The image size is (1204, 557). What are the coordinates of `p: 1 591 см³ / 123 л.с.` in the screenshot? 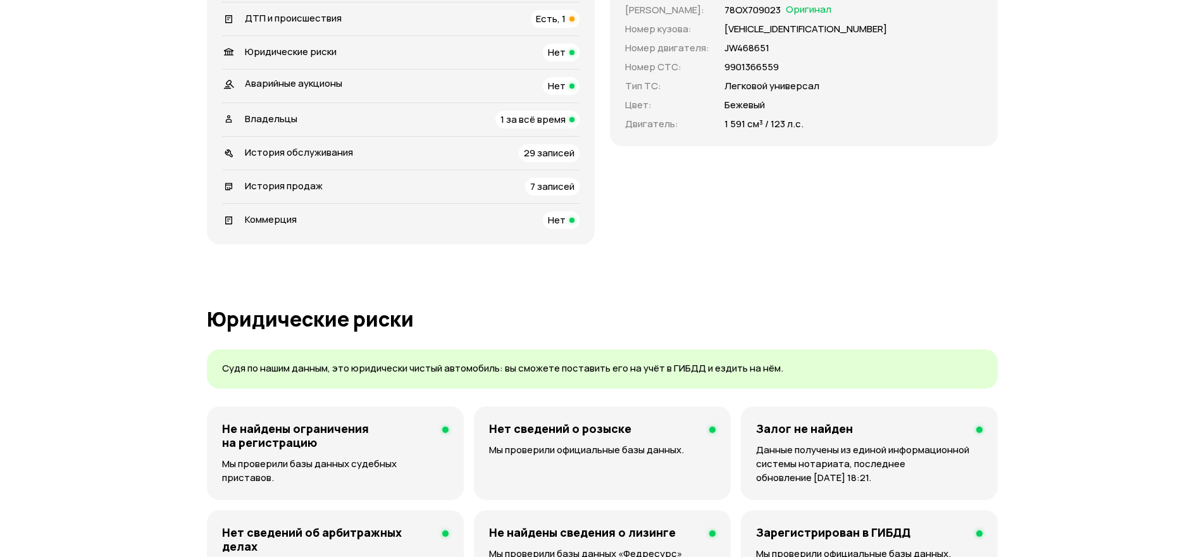 It's located at (764, 124).